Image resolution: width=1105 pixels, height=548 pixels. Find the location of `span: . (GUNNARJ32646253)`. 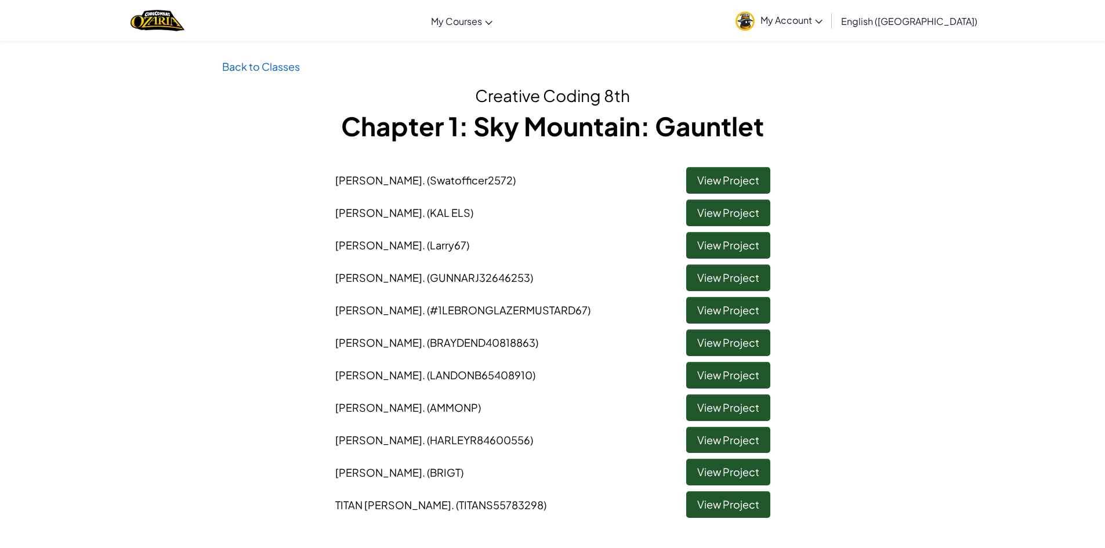

span: . (GUNNARJ32646253) is located at coordinates (477, 277).